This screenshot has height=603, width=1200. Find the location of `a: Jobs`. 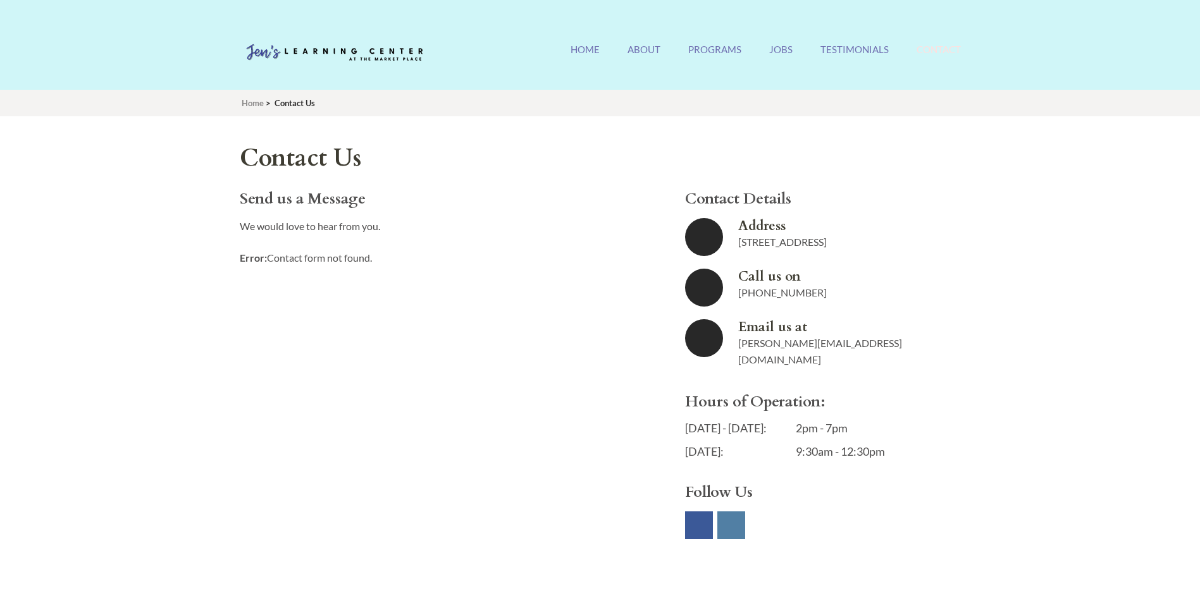

a: Jobs is located at coordinates (781, 57).